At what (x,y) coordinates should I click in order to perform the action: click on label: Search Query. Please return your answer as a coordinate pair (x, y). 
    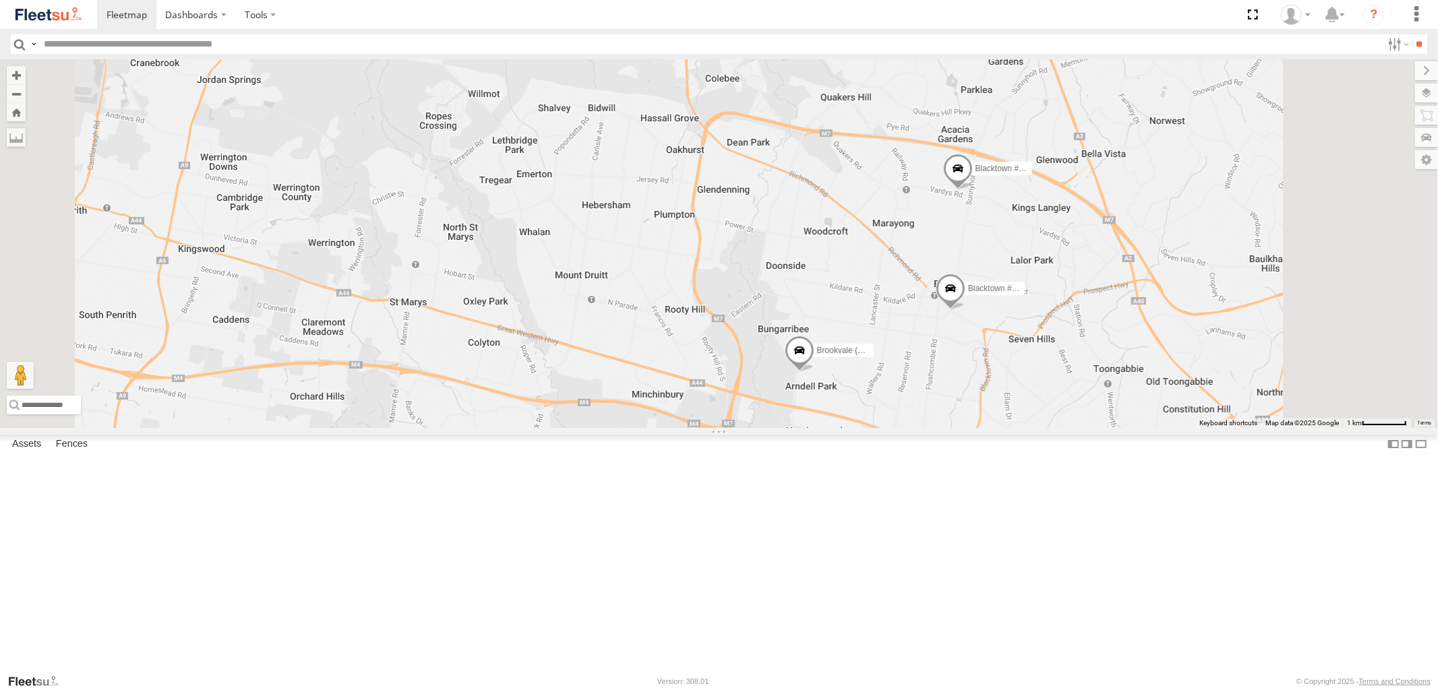
    Looking at the image, I should click on (34, 44).